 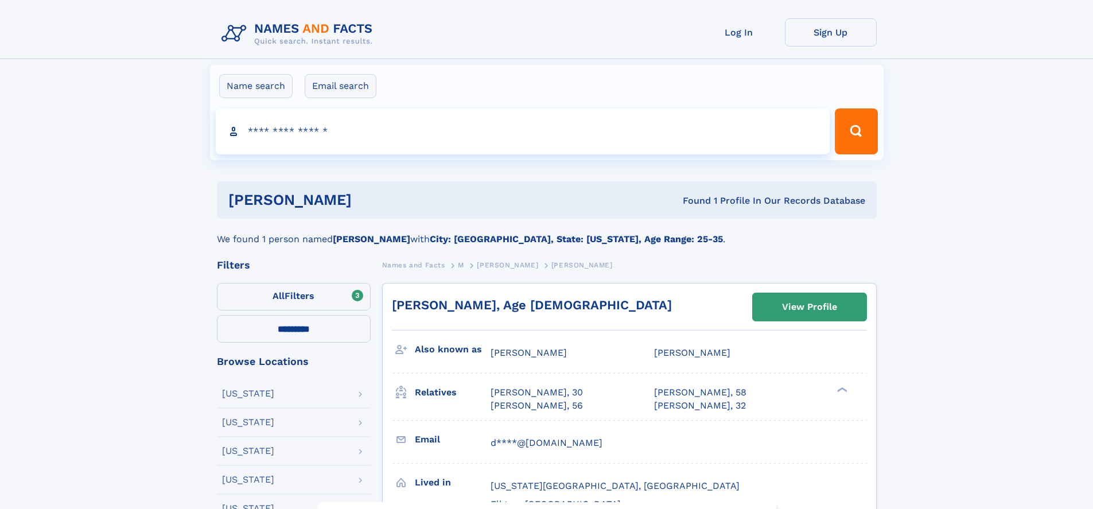 I want to click on a: Names and Facts, so click(x=414, y=264).